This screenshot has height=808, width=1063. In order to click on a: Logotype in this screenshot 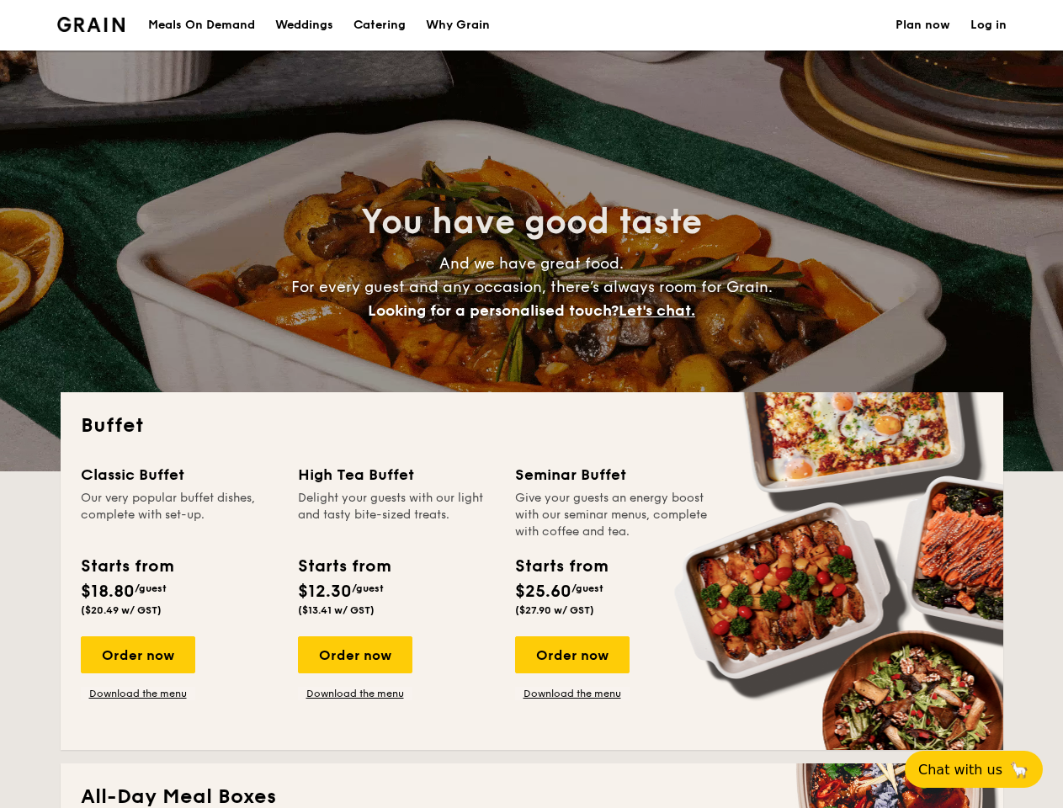, I will do `click(91, 24)`.